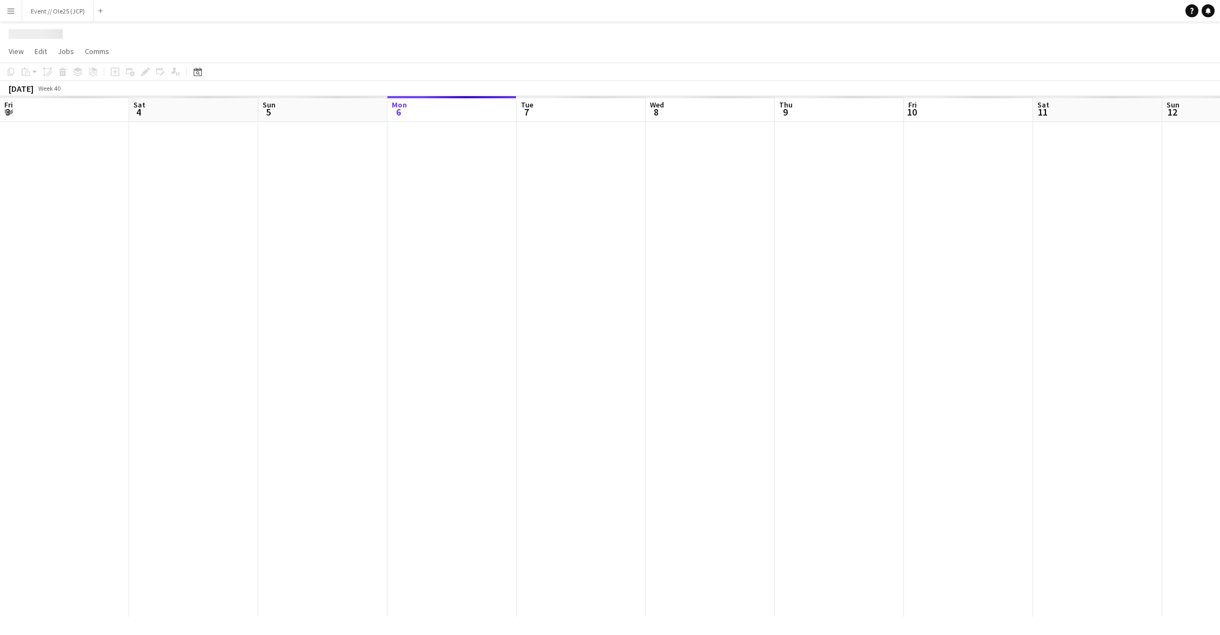  What do you see at coordinates (41, 51) in the screenshot?
I see `span: Edit` at bounding box center [41, 51].